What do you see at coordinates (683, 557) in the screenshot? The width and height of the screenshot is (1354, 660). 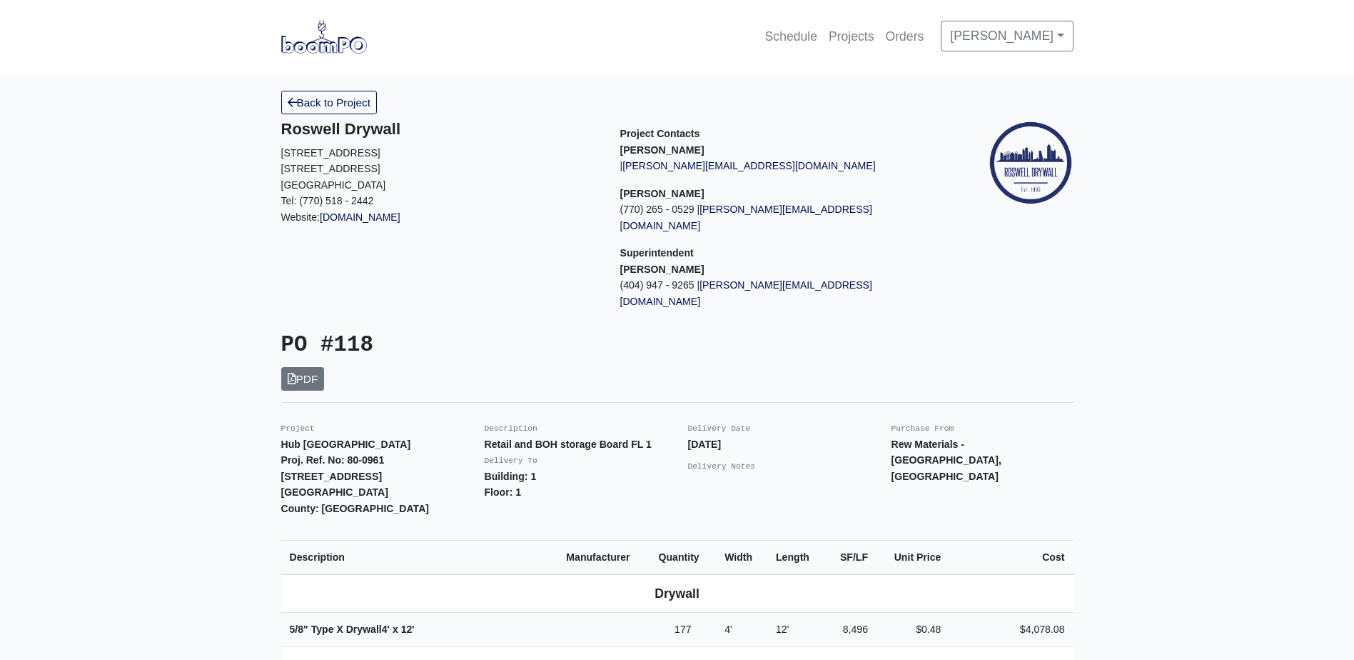 I see `th: Quantity` at bounding box center [683, 557].